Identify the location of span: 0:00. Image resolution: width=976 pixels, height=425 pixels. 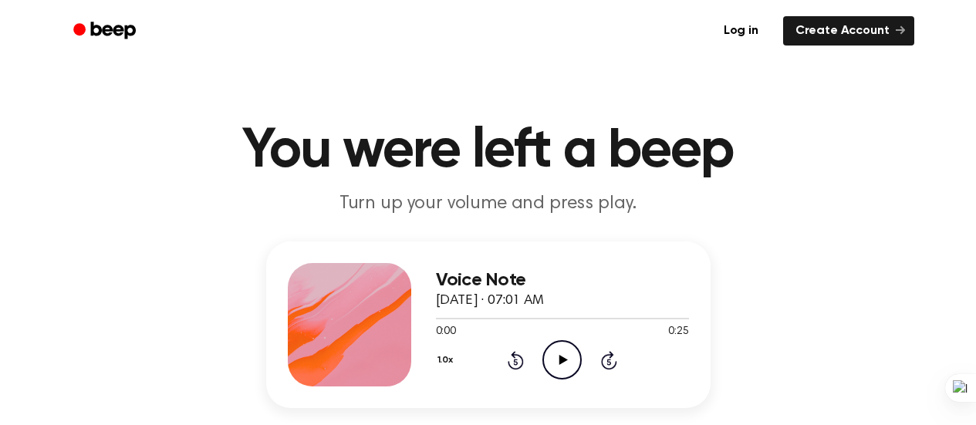
(446, 332).